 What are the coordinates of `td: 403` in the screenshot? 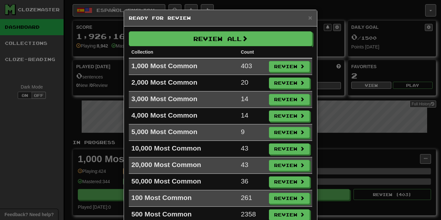 It's located at (252, 67).